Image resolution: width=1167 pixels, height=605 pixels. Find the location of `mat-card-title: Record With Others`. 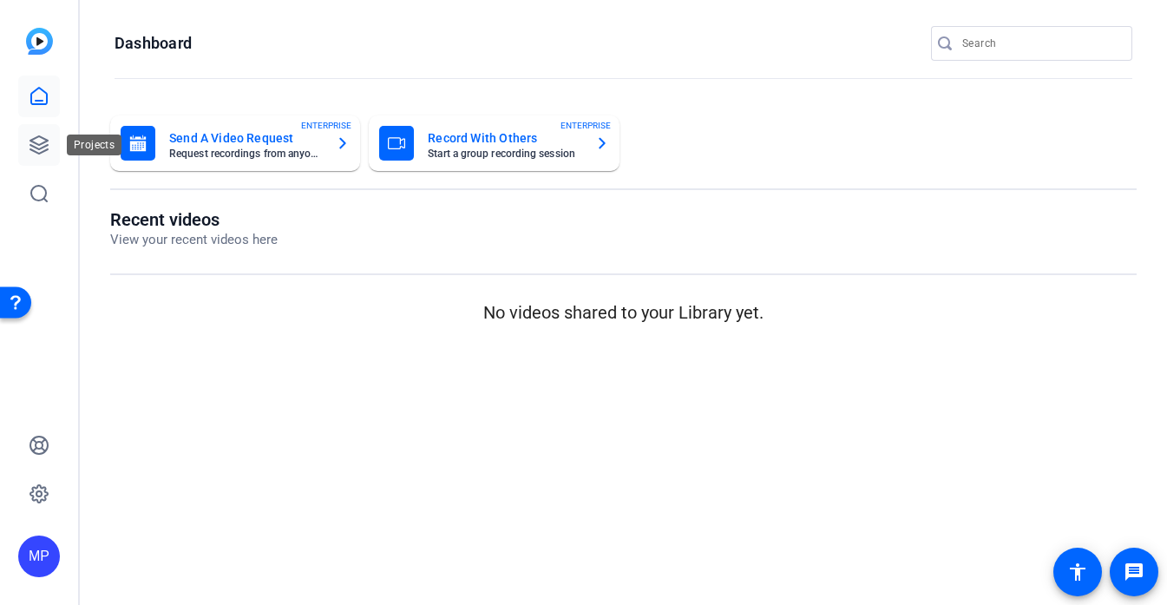

mat-card-title: Record With Others is located at coordinates (504, 138).